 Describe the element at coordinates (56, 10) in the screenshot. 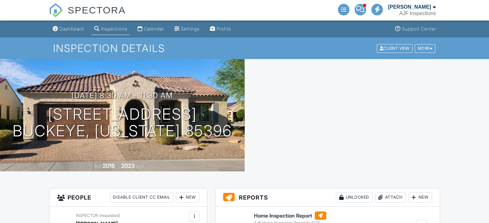

I see `img: The Best Home Inspection Software - Spectora` at that location.